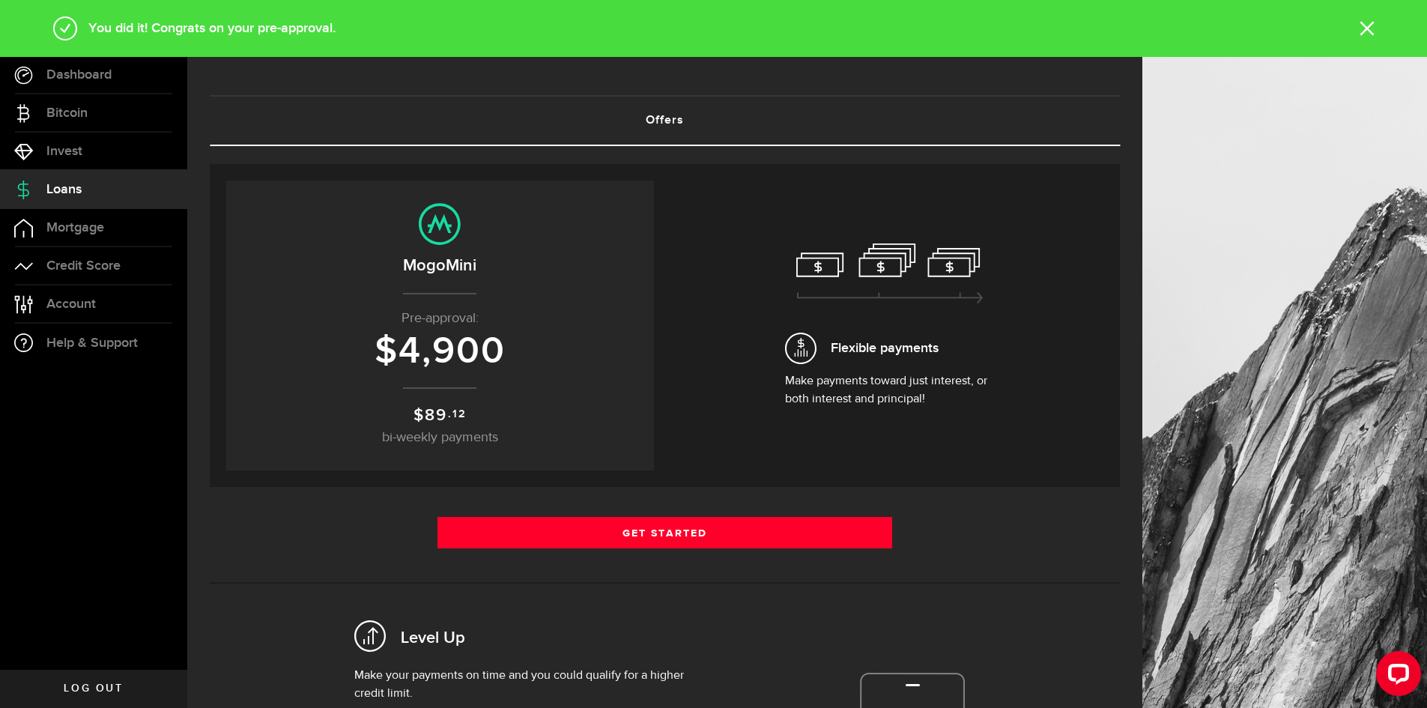 The height and width of the screenshot is (708, 1427). What do you see at coordinates (440, 318) in the screenshot?
I see `p: Pre-approval:` at bounding box center [440, 318].